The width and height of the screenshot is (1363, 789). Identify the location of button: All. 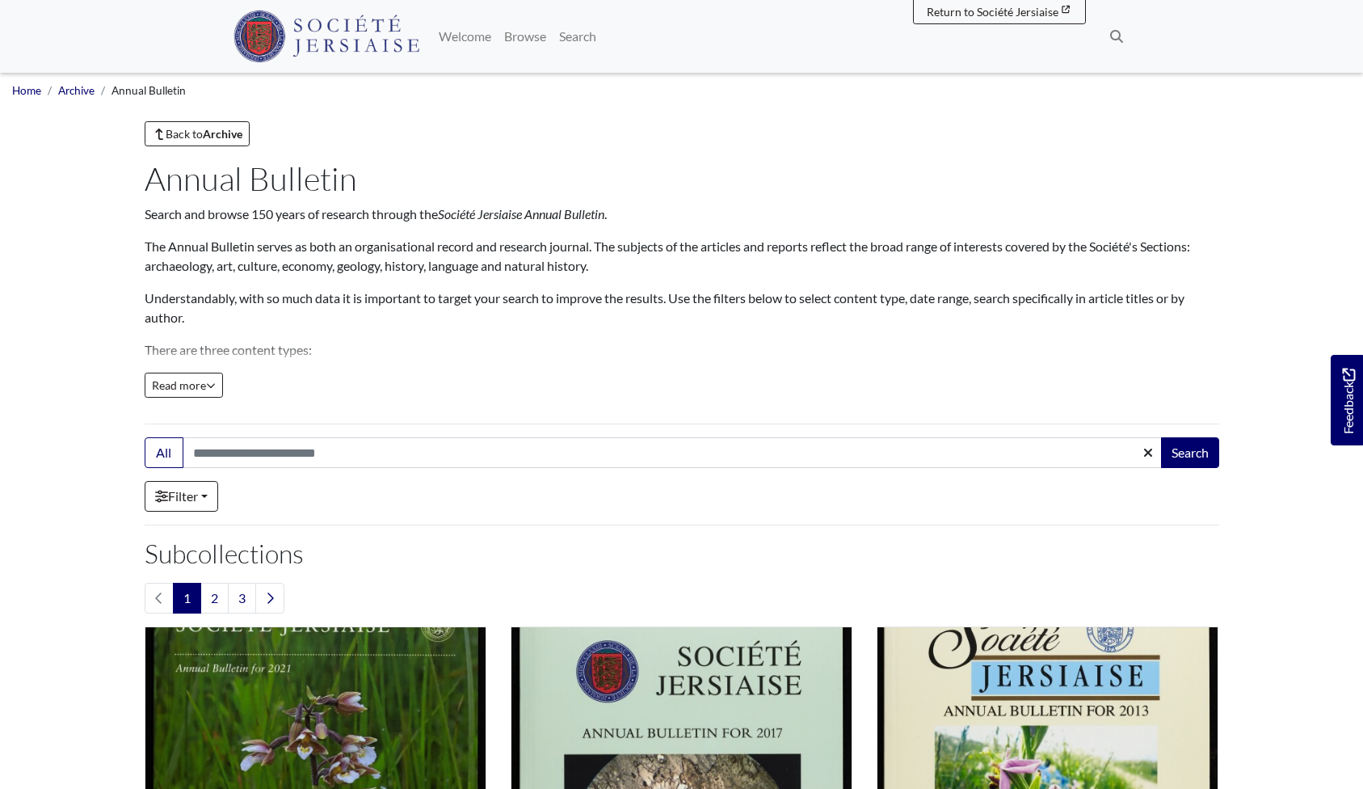
(164, 453).